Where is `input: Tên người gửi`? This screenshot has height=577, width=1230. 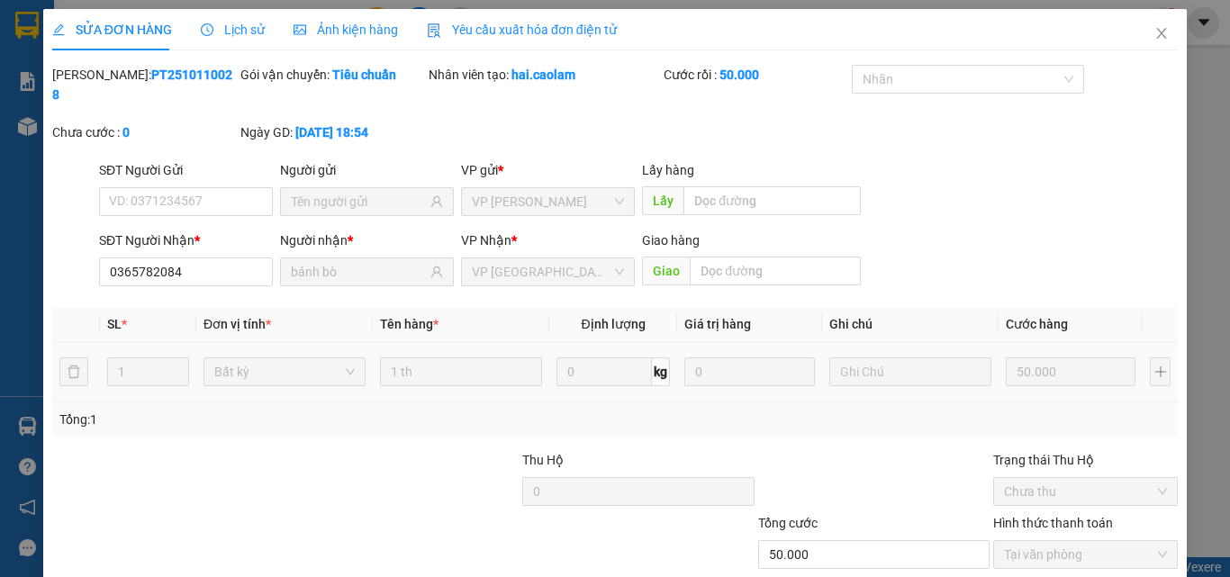 input: Tên người gửi is located at coordinates (358, 202).